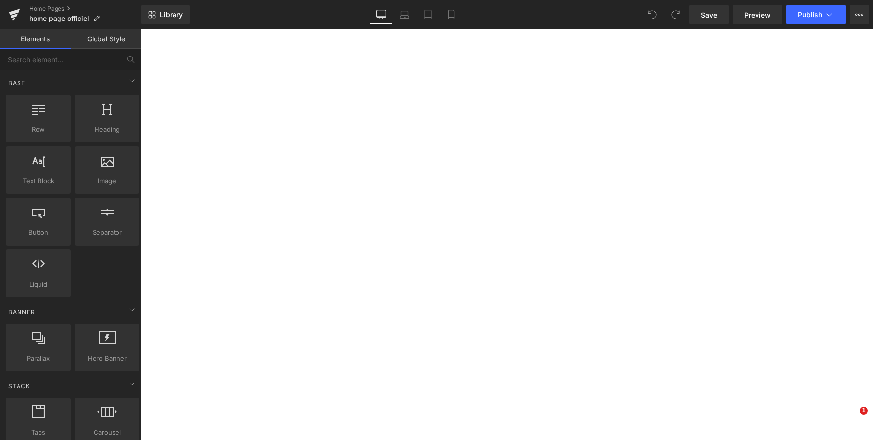 The height and width of the screenshot is (440, 873). What do you see at coordinates (38, 232) in the screenshot?
I see `span: Button` at bounding box center [38, 232].